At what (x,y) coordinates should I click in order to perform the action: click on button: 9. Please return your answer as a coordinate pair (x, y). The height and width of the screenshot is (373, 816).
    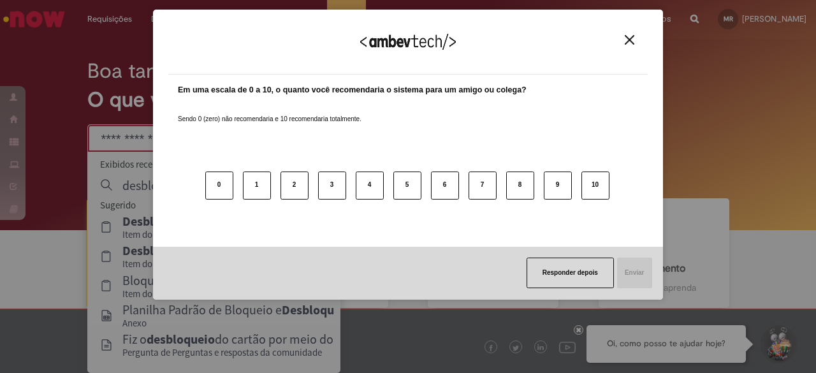
    Looking at the image, I should click on (558, 186).